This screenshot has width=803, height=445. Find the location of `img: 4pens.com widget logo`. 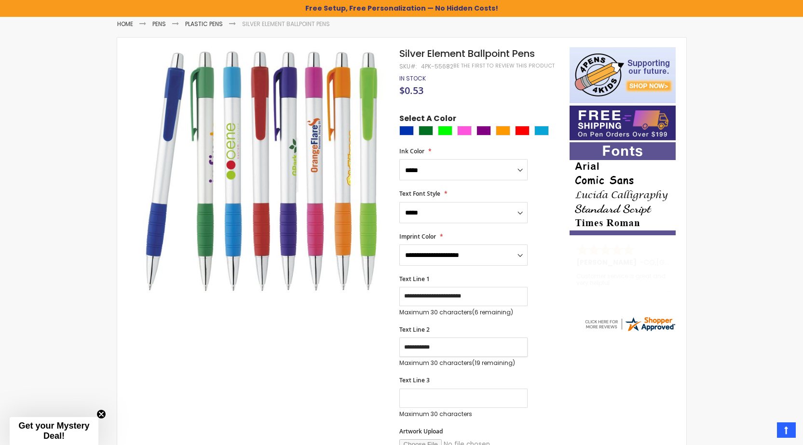

img: 4pens.com widget logo is located at coordinates (630, 324).